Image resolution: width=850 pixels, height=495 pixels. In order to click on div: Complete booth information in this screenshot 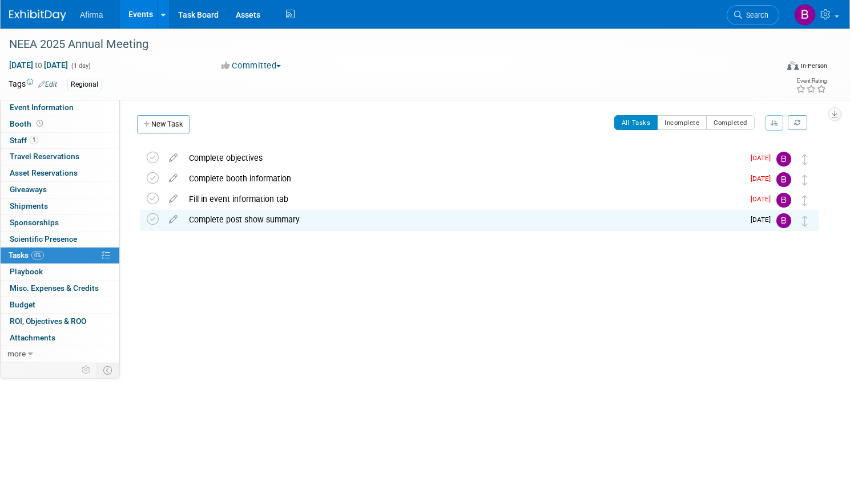, I will do `click(464, 179)`.